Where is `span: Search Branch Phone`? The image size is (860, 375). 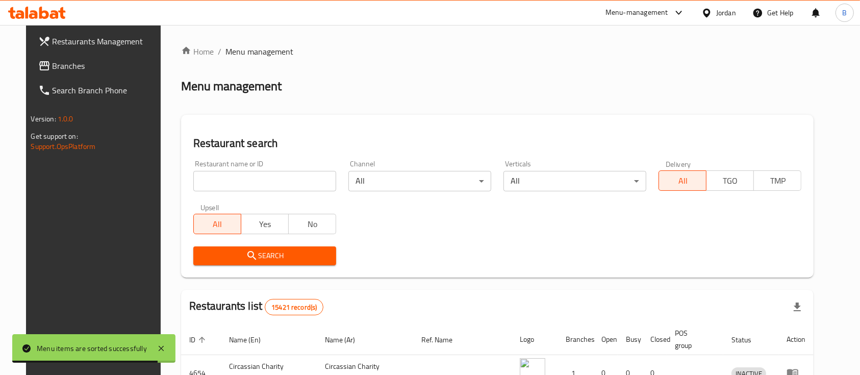
span: Search Branch Phone is located at coordinates (107, 90).